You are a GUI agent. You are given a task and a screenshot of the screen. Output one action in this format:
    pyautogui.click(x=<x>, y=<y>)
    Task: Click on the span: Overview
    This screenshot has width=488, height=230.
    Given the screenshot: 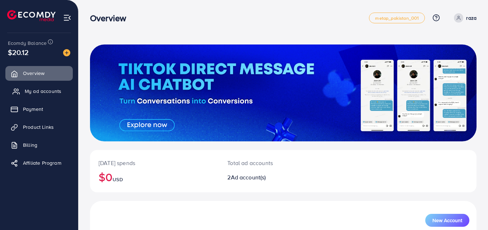 What is the action you would take?
    pyautogui.click(x=34, y=73)
    